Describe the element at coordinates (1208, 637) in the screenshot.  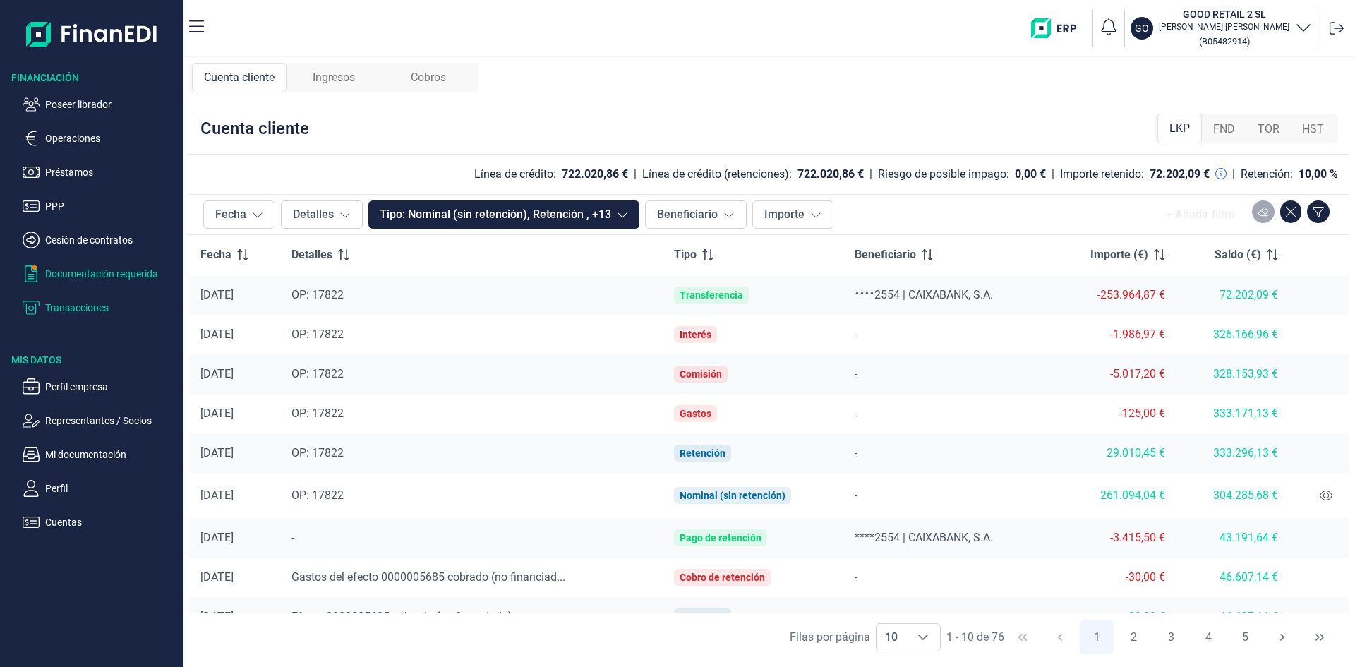
I see `button: Page 4` at that location.